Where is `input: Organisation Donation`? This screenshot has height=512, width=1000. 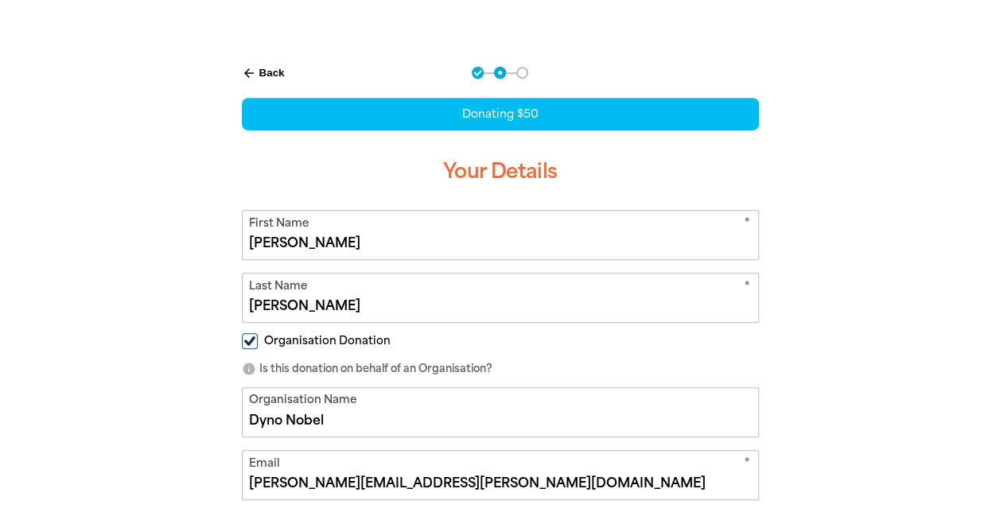 input: Organisation Donation is located at coordinates (250, 341).